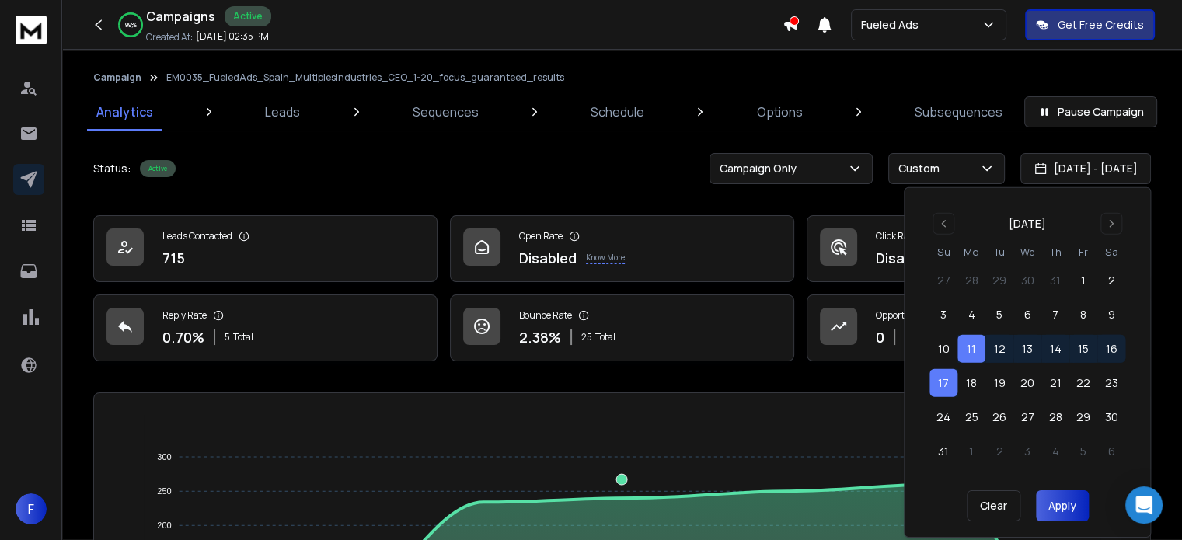 The width and height of the screenshot is (1182, 540). What do you see at coordinates (112, 169) in the screenshot?
I see `p: Status:` at bounding box center [112, 169].